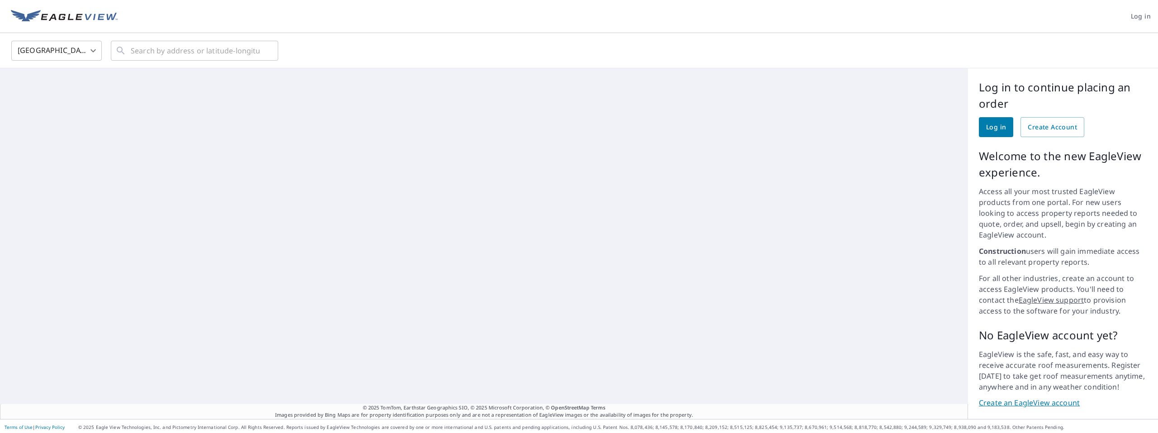  I want to click on a: OpenStreetMap, so click(570, 407).